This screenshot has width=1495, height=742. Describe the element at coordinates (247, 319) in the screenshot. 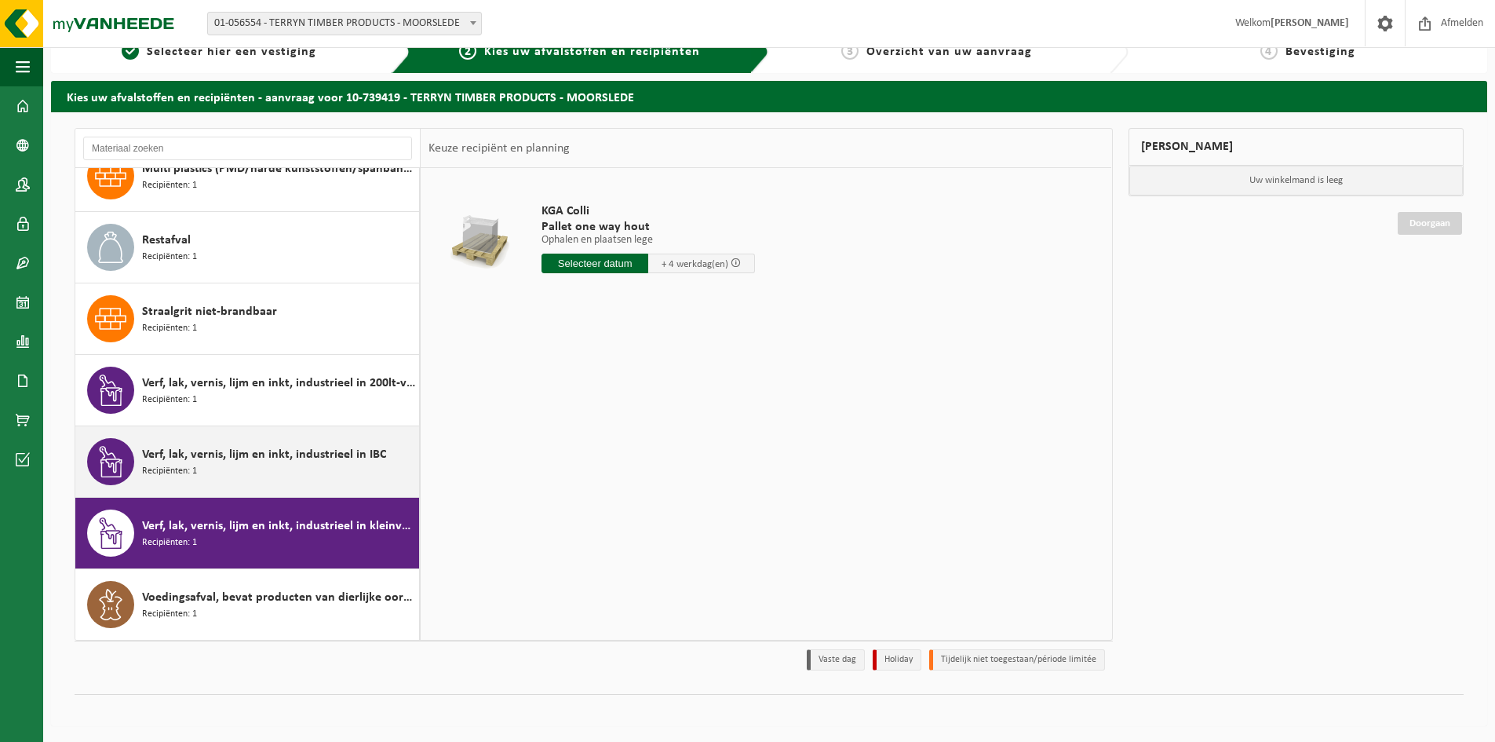

I see `button: Straalgrit niet-brandbaar Recipiënten: 1` at that location.